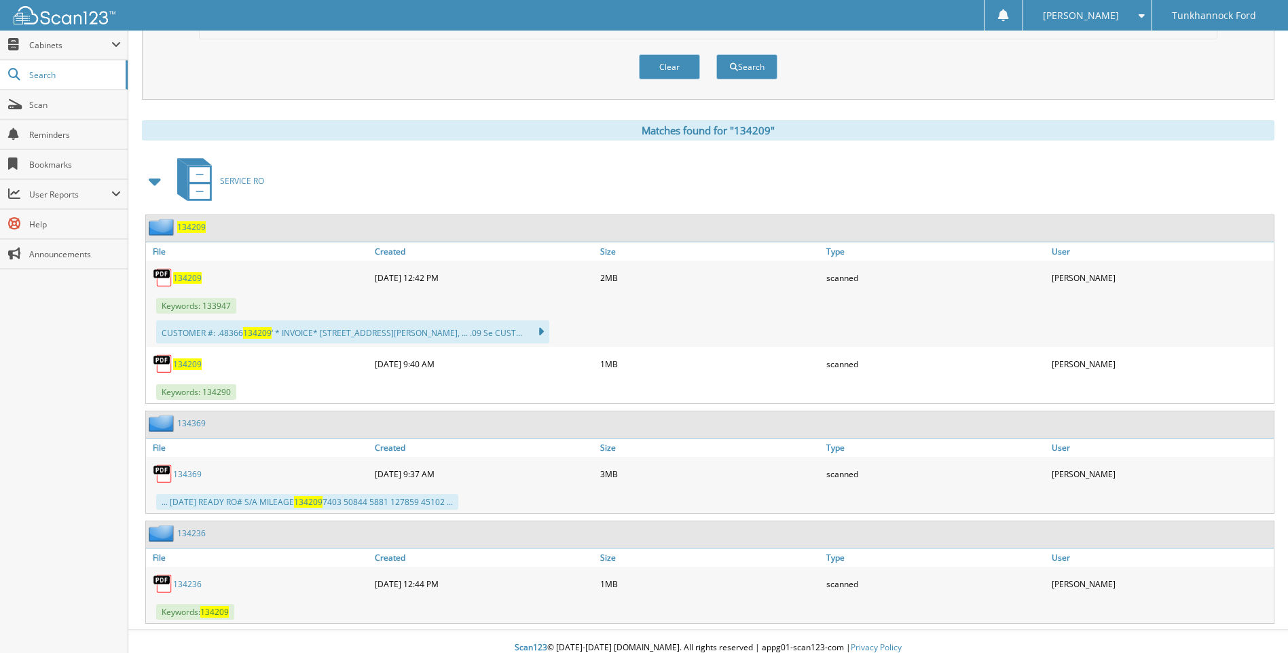  Describe the element at coordinates (531, 647) in the screenshot. I see `span: Scan123` at that location.